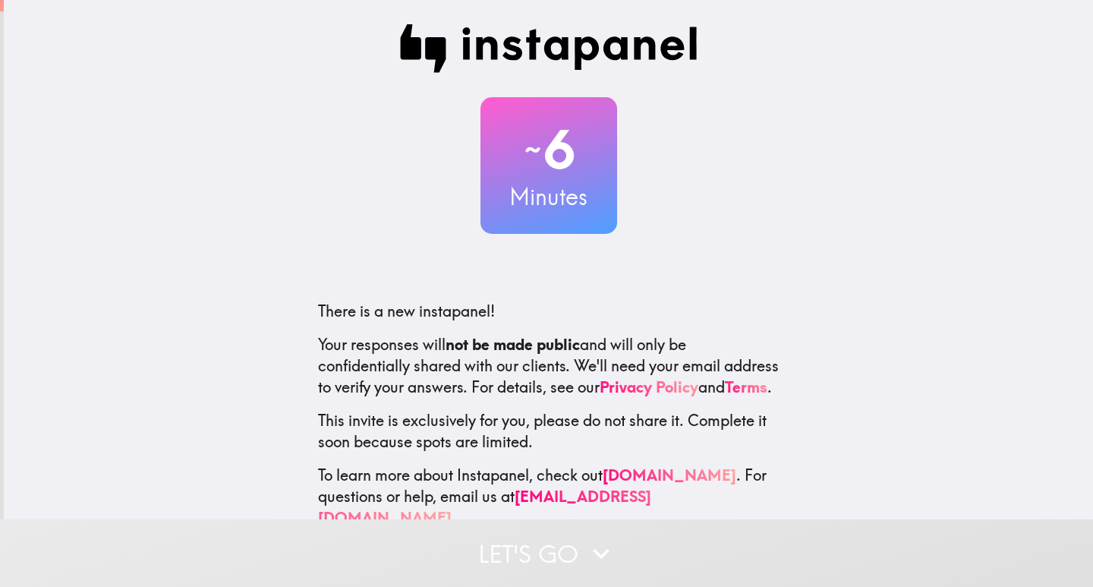 The image size is (1093, 587). What do you see at coordinates (549, 496) in the screenshot?
I see `p: To learn more about Instapanel, check out . For questions or help, email us at .` at bounding box center [549, 496].